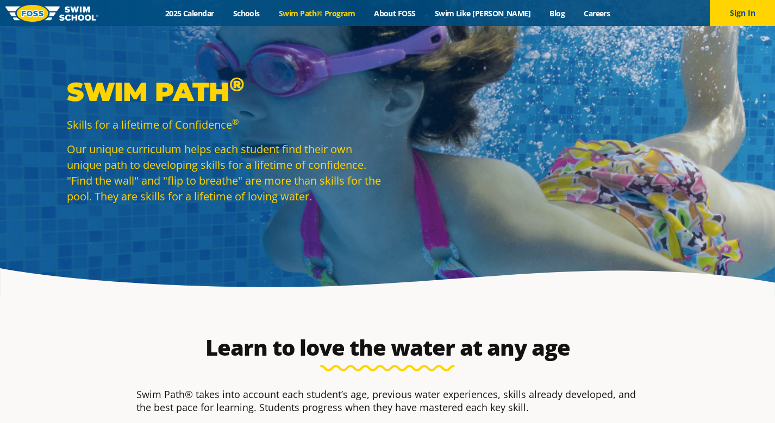 The image size is (775, 423). Describe the element at coordinates (395, 13) in the screenshot. I see `a: About FOSS` at that location.